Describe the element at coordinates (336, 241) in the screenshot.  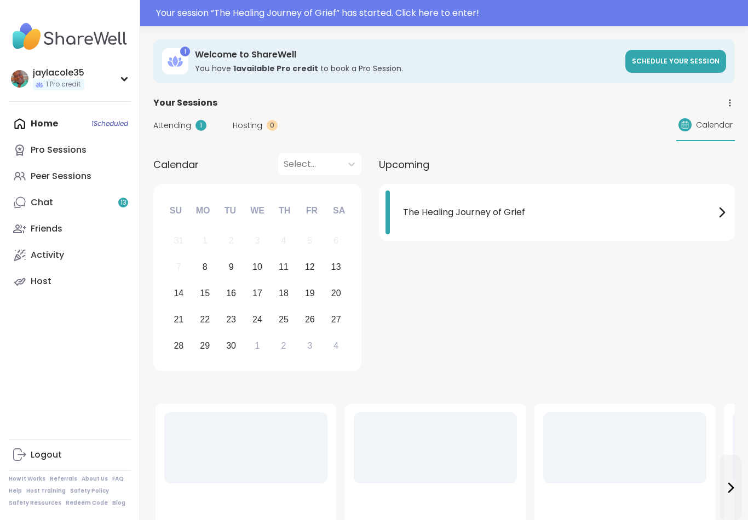
I see `div: Not available Saturday, September 6th, 2025` at that location.